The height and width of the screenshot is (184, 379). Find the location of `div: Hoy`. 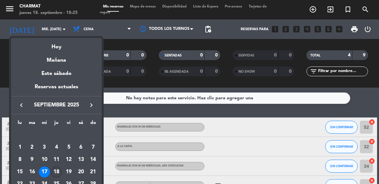

div: Hoy is located at coordinates (56, 44).